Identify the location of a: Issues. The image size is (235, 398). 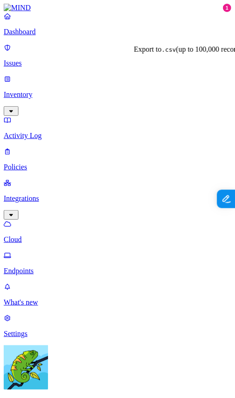
(117, 55).